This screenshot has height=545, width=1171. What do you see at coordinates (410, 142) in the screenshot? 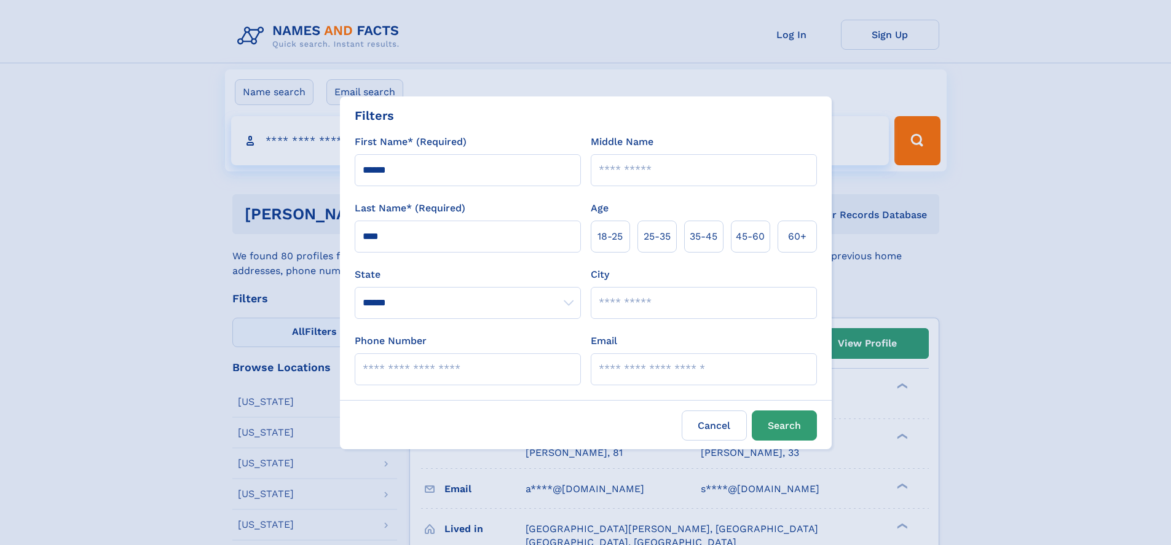
I see `label: First Name* (Required)` at bounding box center [410, 142].